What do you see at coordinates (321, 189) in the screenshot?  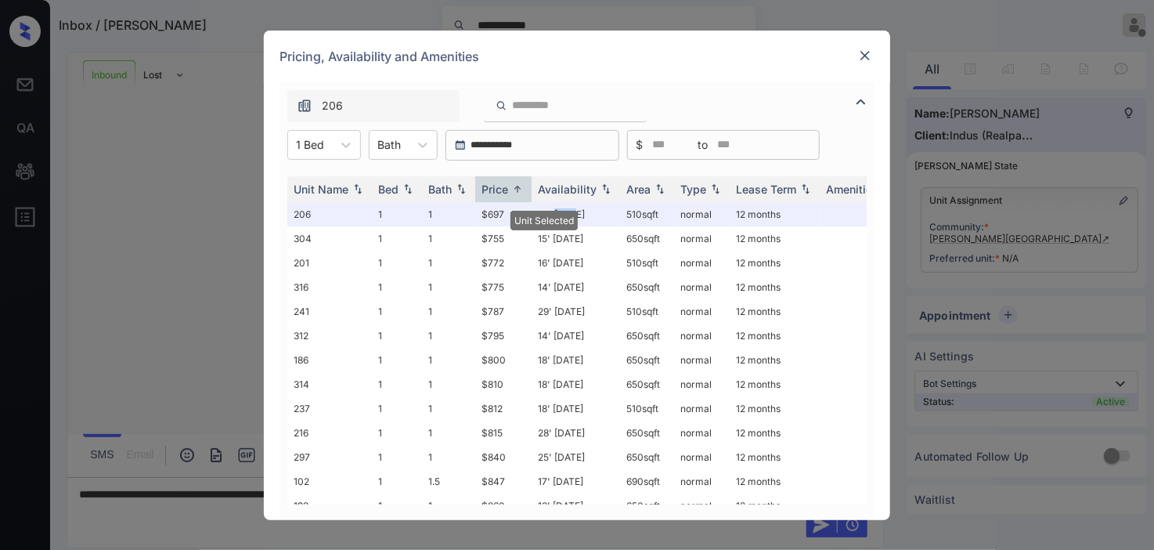 I see `div: Unit Name` at bounding box center [321, 189].